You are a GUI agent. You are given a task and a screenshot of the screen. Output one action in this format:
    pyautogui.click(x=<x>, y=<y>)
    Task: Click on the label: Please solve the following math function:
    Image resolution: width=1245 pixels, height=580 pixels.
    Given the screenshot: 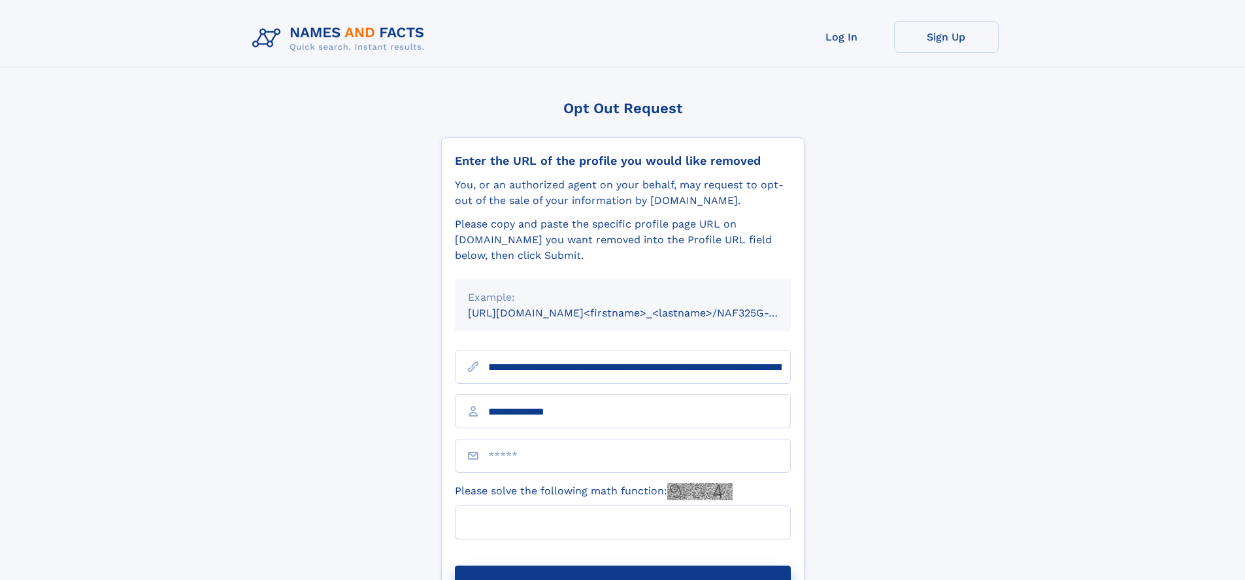 What is the action you would take?
    pyautogui.click(x=594, y=492)
    